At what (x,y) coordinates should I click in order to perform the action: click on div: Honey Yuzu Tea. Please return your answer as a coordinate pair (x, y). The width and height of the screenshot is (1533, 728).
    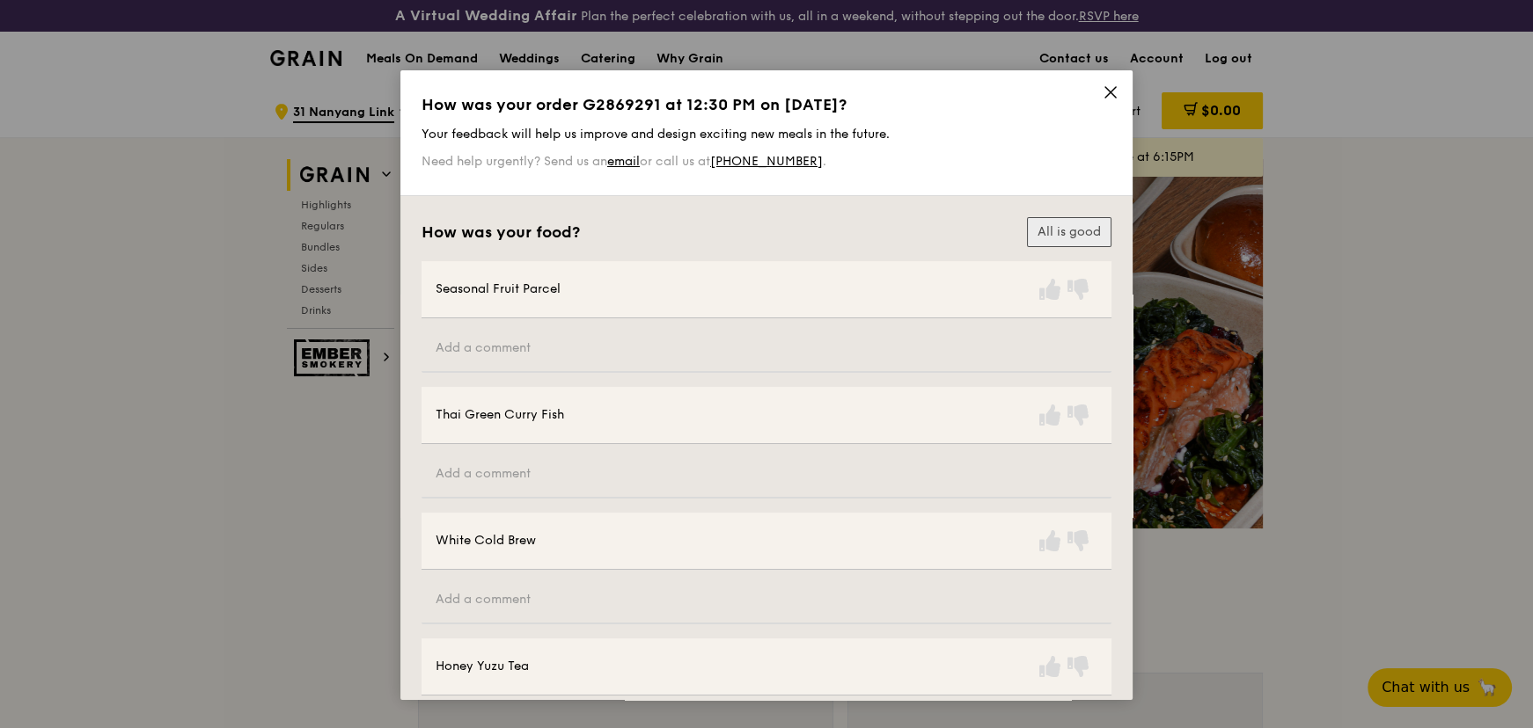
    Looking at the image, I should click on (482, 667).